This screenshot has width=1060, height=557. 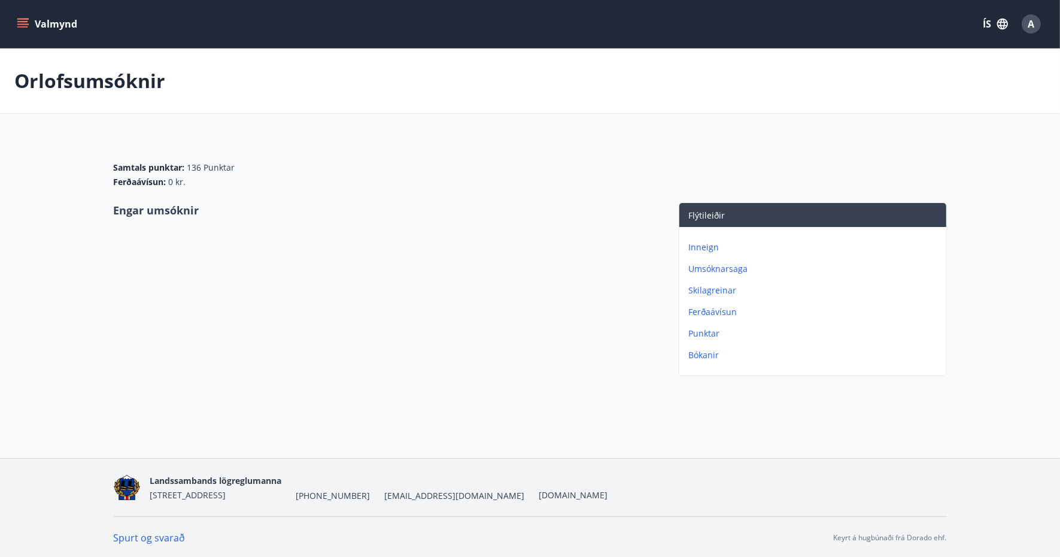 What do you see at coordinates (127, 487) in the screenshot?
I see `img: 1cqKbADZNYZ4wXUG0EC2JmCwhQh0Y6EN22Kw4FTY.png` at bounding box center [127, 487].